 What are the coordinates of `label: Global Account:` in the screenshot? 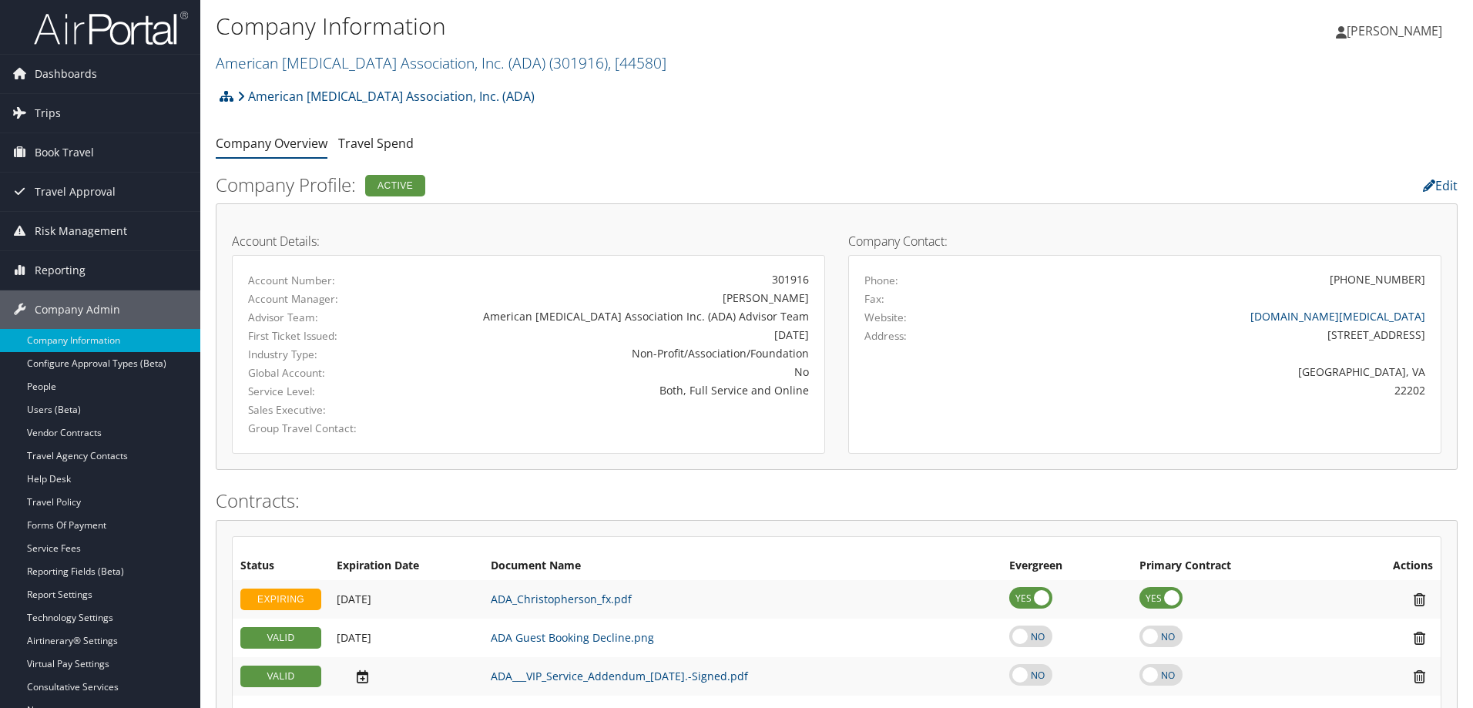 It's located at (333, 373).